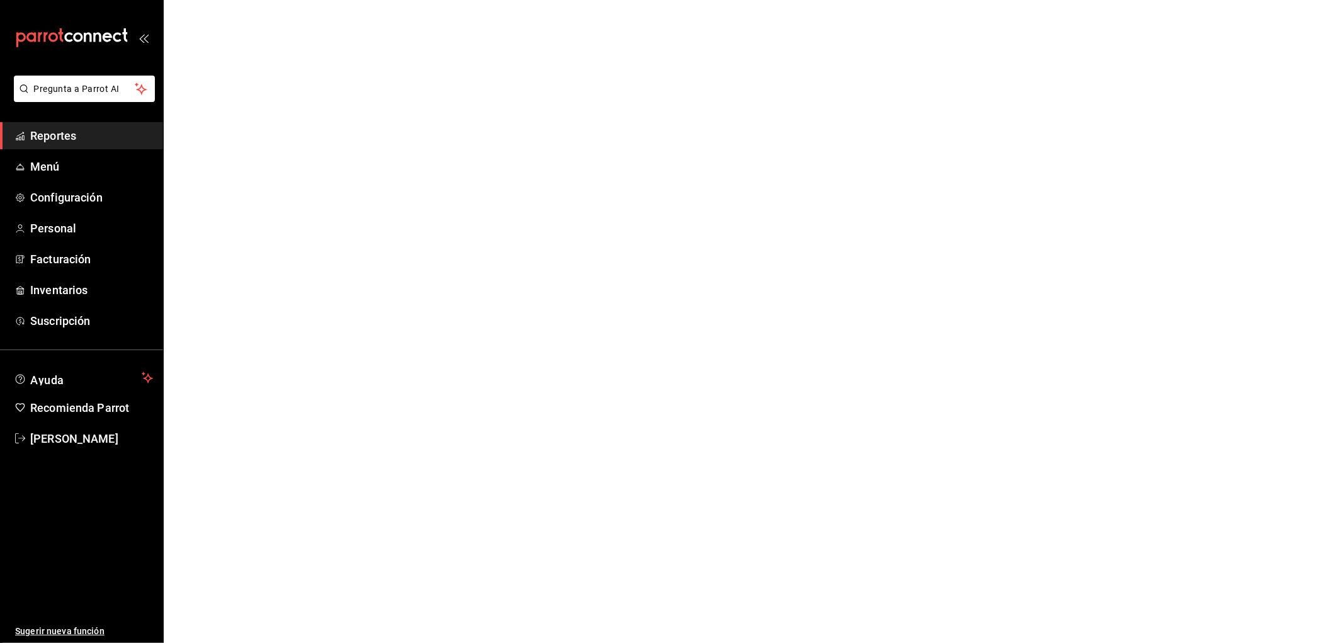 This screenshot has height=643, width=1343. What do you see at coordinates (91, 228) in the screenshot?
I see `span: Personal` at bounding box center [91, 228].